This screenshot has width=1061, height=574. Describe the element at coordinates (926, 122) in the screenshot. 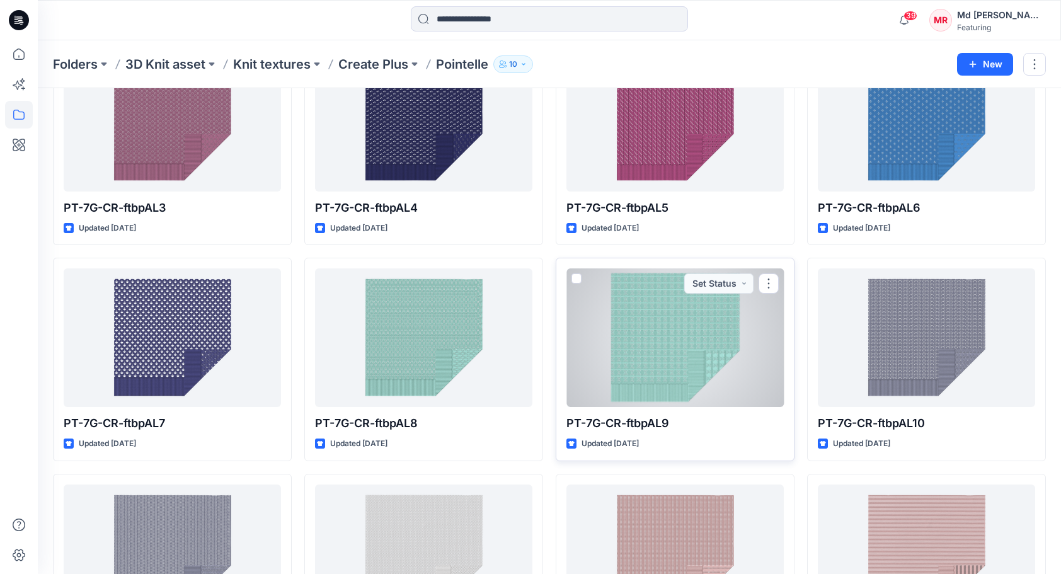

I see `a: PT-7G-CR-ftbpAL6` at that location.